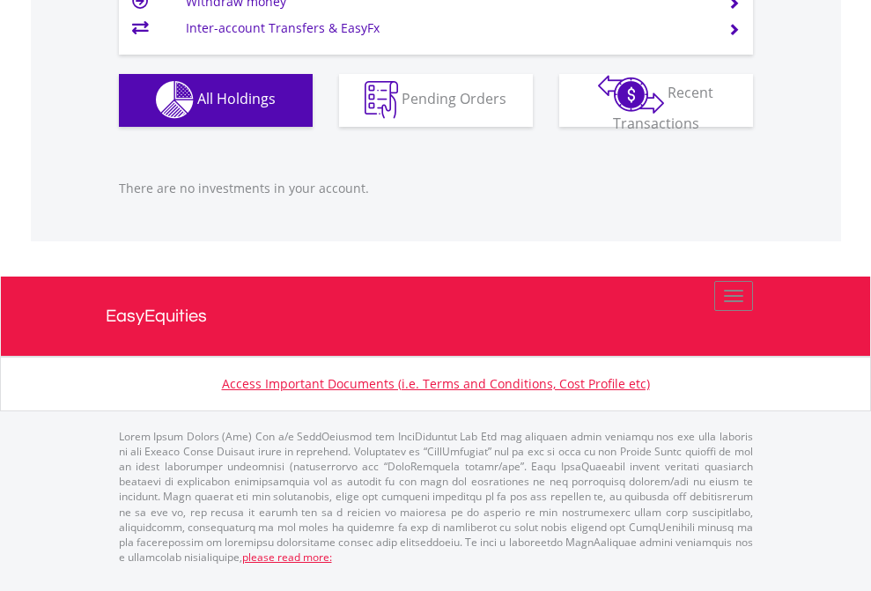 This screenshot has width=871, height=591. I want to click on p: There are no investments in your account., so click(436, 188).